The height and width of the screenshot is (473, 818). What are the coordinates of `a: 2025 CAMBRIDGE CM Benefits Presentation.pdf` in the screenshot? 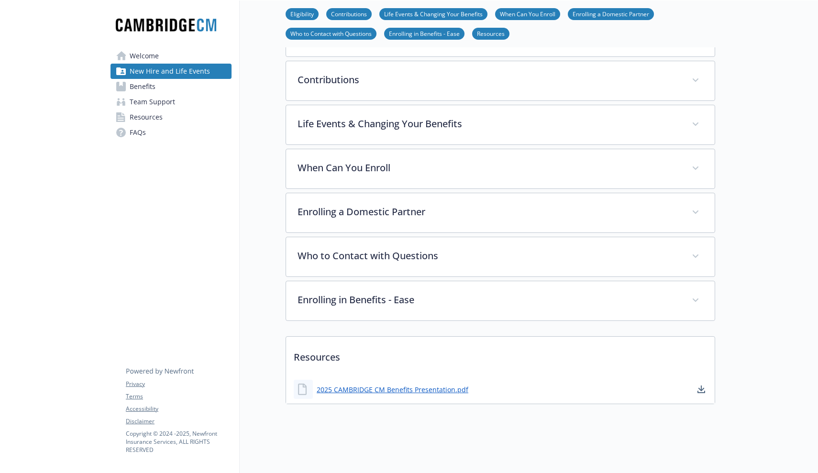 It's located at (392, 390).